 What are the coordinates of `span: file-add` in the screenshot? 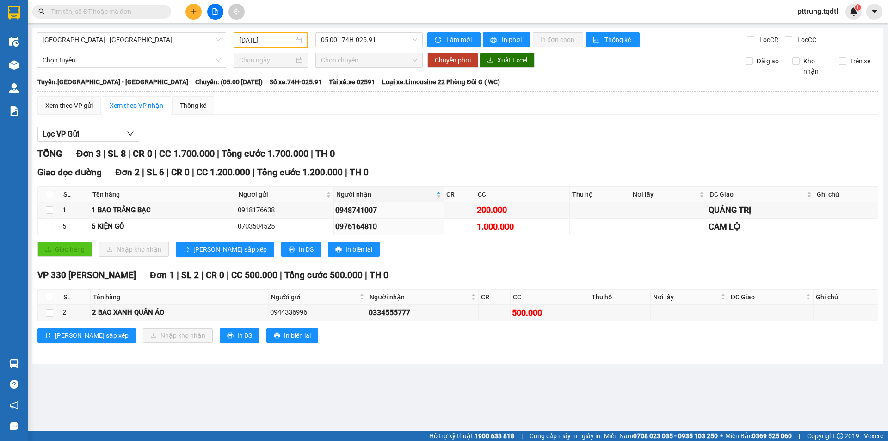 It's located at (215, 12).